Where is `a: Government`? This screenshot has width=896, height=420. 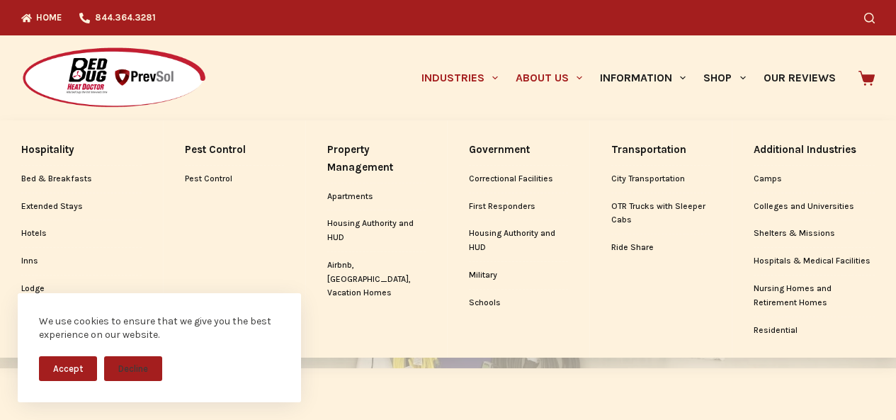
a: Government is located at coordinates (518, 149).